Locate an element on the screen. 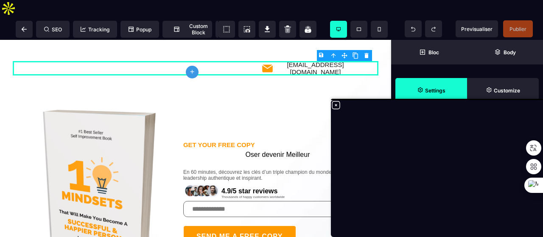 The width and height of the screenshot is (543, 237). span: Open Layer Manager is located at coordinates (504, 52).